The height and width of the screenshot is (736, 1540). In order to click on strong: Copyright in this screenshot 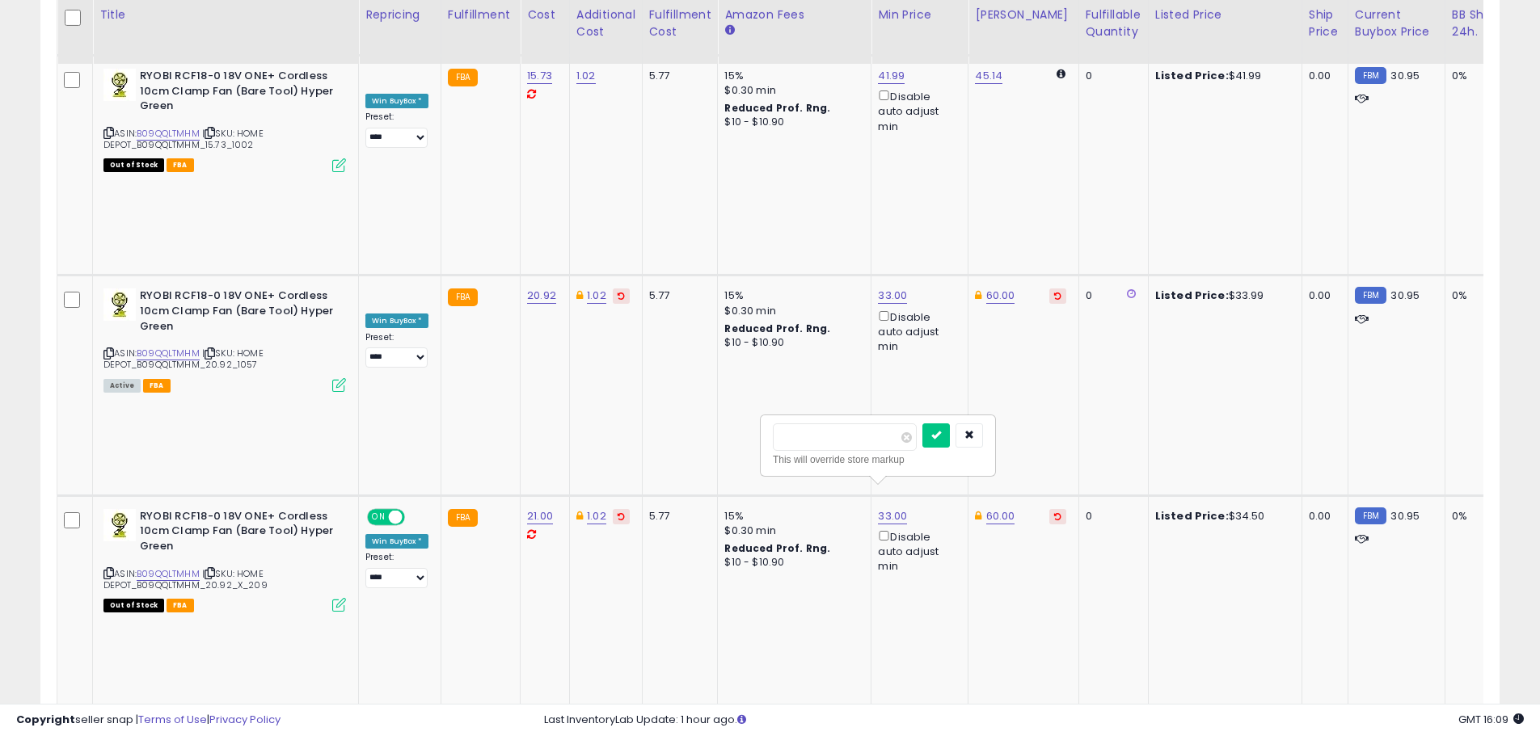, I will do `click(45, 719)`.